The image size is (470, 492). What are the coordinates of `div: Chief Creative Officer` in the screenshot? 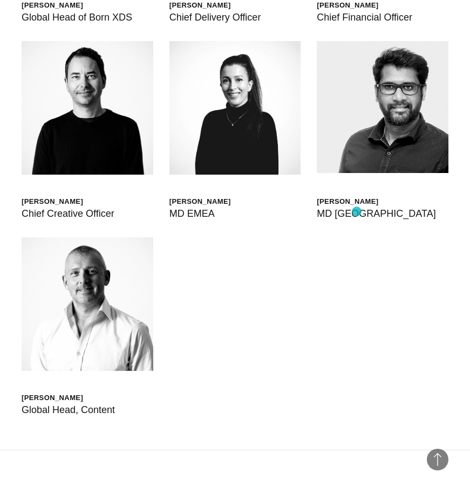 It's located at (68, 213).